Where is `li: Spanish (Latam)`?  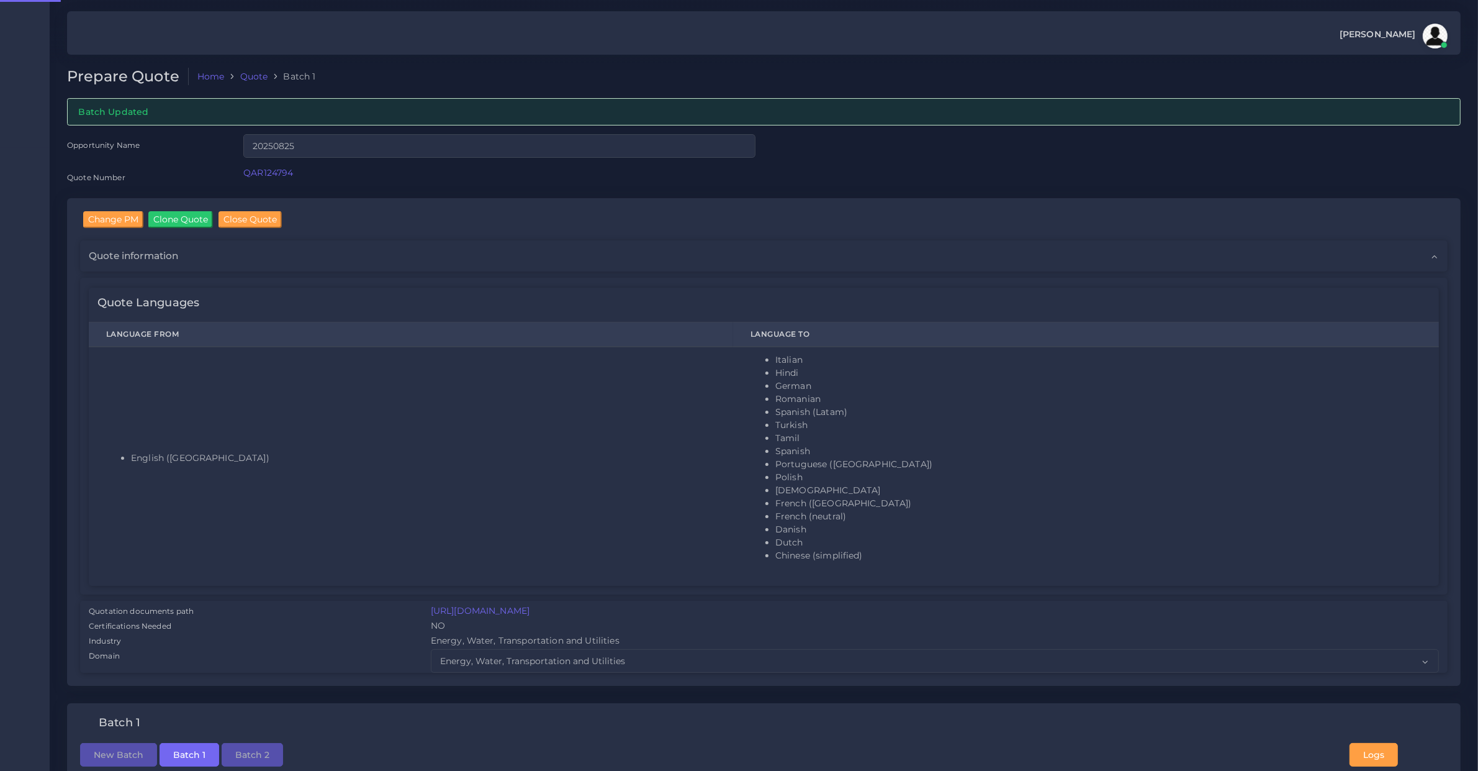 li: Spanish (Latam) is located at coordinates (1098, 412).